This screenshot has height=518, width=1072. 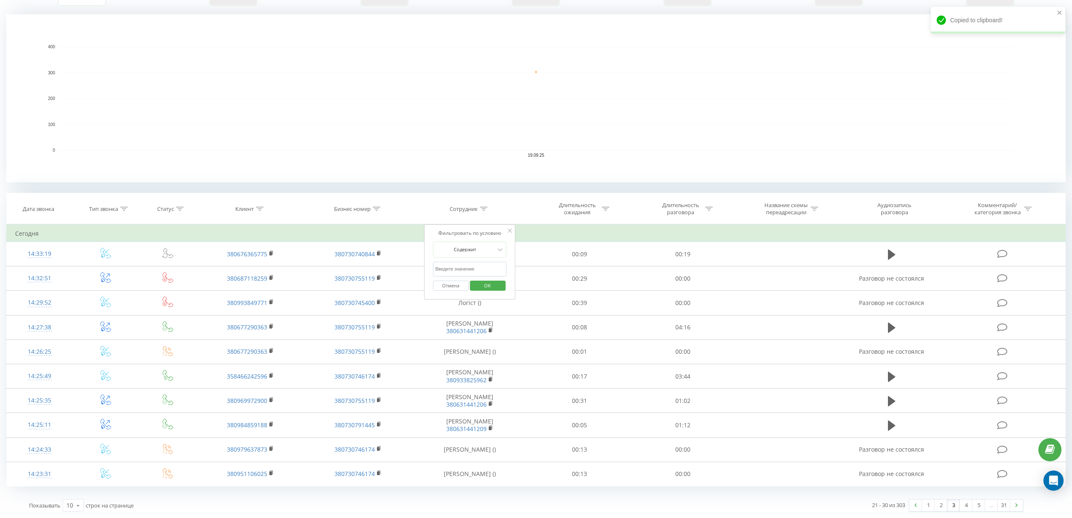 What do you see at coordinates (39, 352) in the screenshot?
I see `div: 14:26:25` at bounding box center [39, 352].